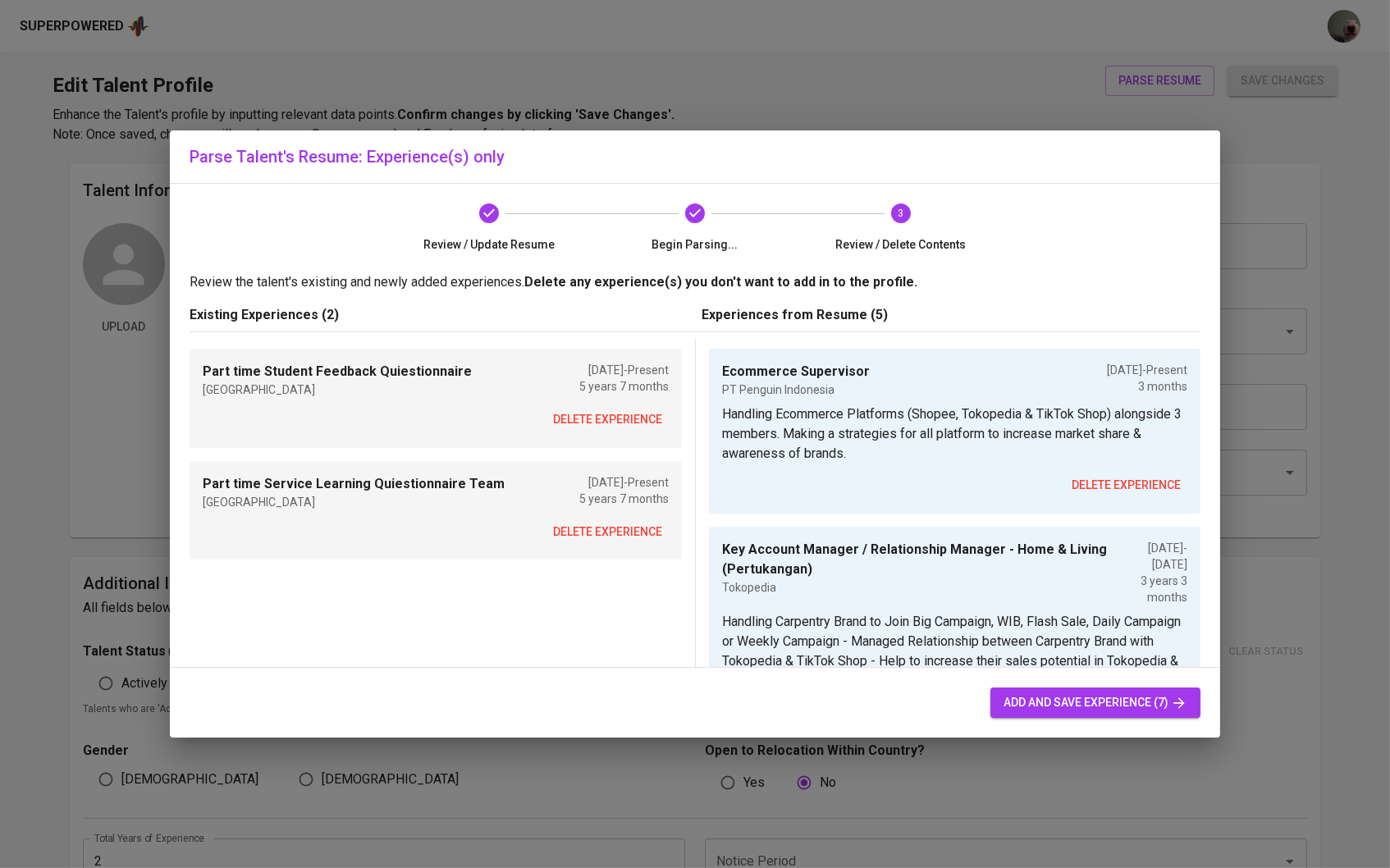 The height and width of the screenshot is (868, 1390). I want to click on p: Ecommerce Supervisor, so click(796, 372).